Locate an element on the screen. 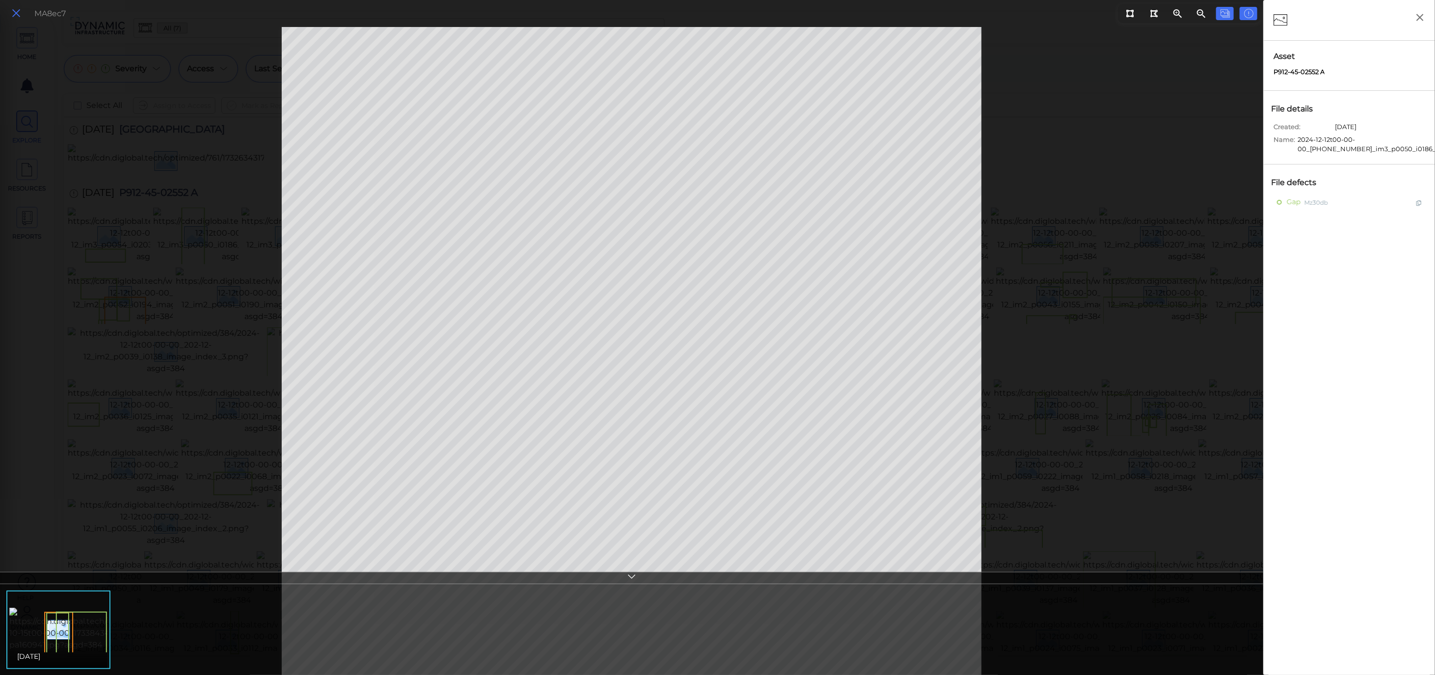 Image resolution: width=1435 pixels, height=675 pixels. span: Mz30db is located at coordinates (1316, 202).